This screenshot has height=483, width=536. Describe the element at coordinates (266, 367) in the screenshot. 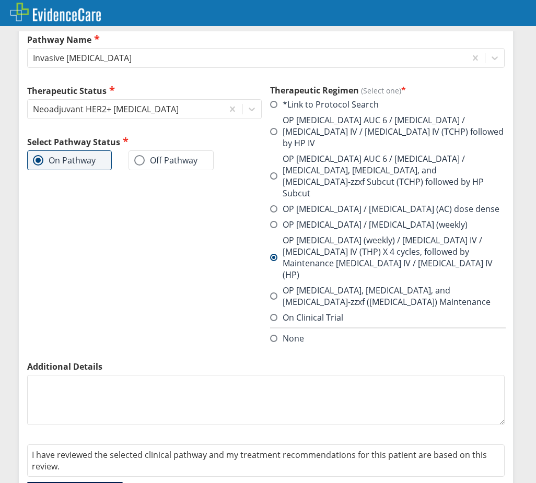

I see `label: Additional Details` at that location.